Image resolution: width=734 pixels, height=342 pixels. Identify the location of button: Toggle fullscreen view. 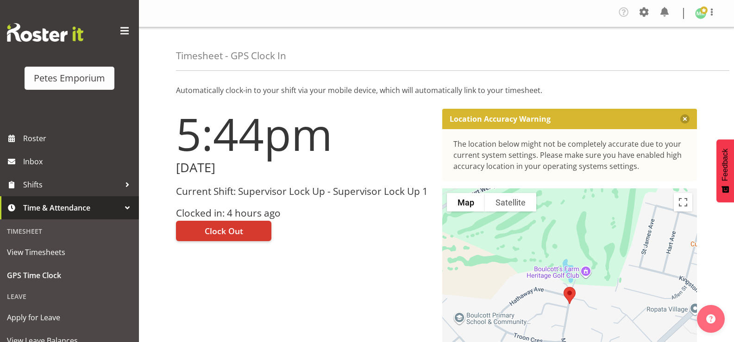
(683, 202).